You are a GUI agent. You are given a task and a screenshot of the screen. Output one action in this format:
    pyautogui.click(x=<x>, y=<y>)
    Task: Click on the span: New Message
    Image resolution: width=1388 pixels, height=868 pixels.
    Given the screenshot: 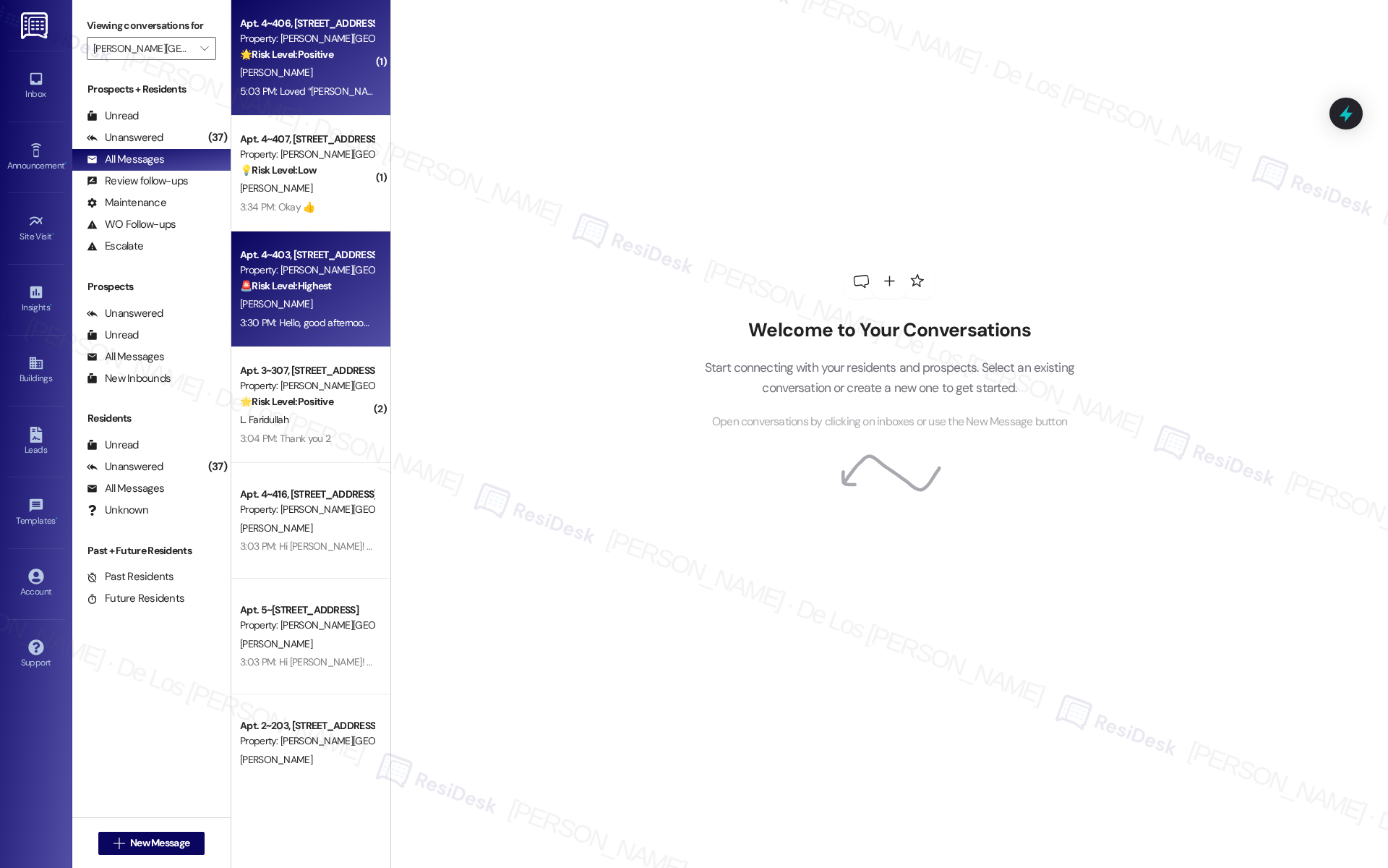 What is the action you would take?
    pyautogui.click(x=160, y=842)
    